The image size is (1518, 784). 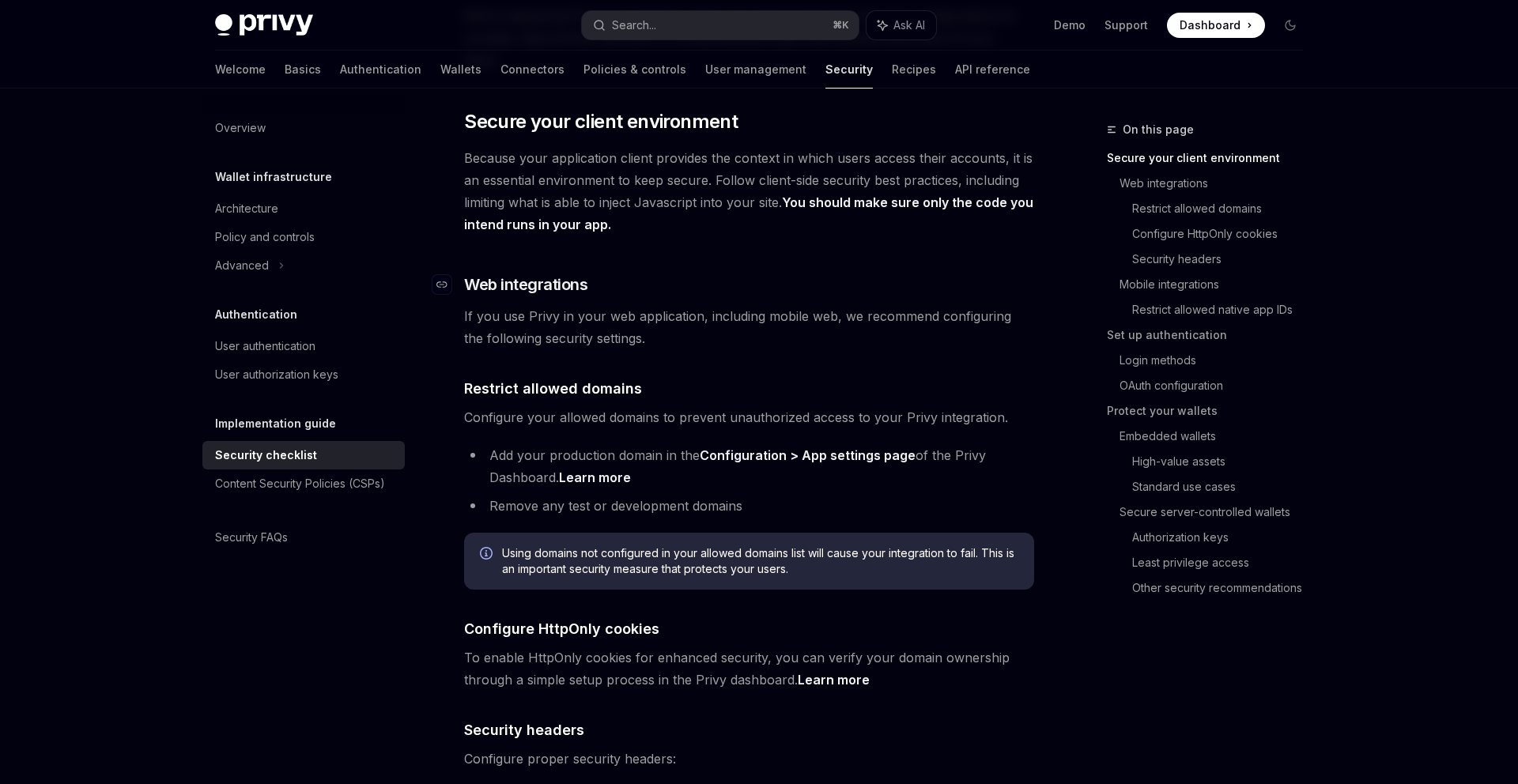 What do you see at coordinates (1223, 209) in the screenshot?
I see `a: Restrict allowed domains` at bounding box center [1223, 209].